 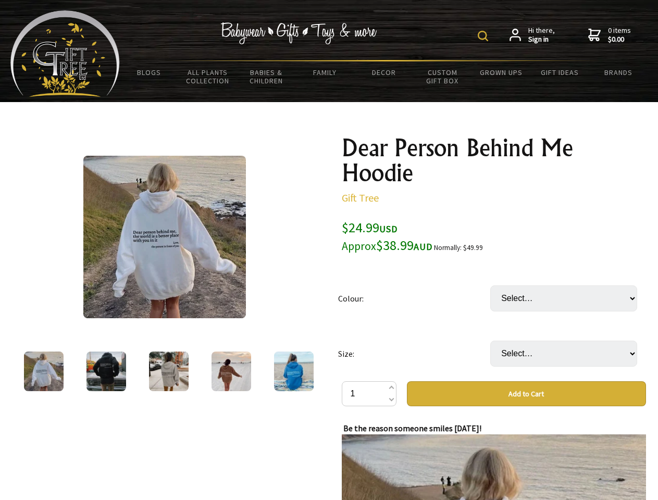 What do you see at coordinates (619, 40) in the screenshot?
I see `strong: $0.00` at bounding box center [619, 40].